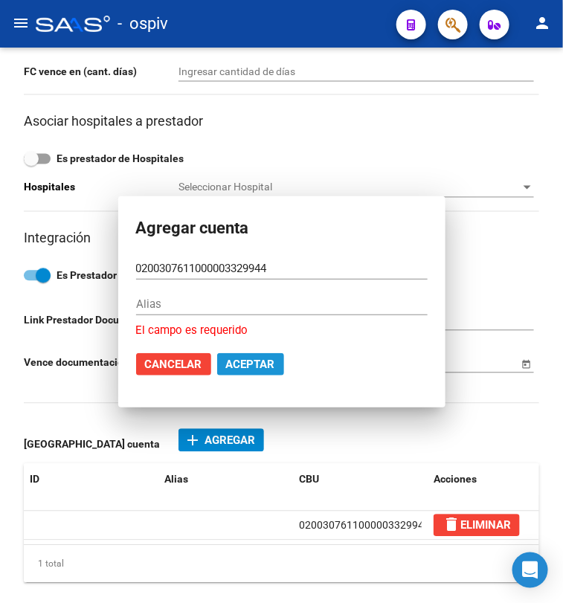 This screenshot has height=603, width=563. I want to click on span: Agregar, so click(230, 441).